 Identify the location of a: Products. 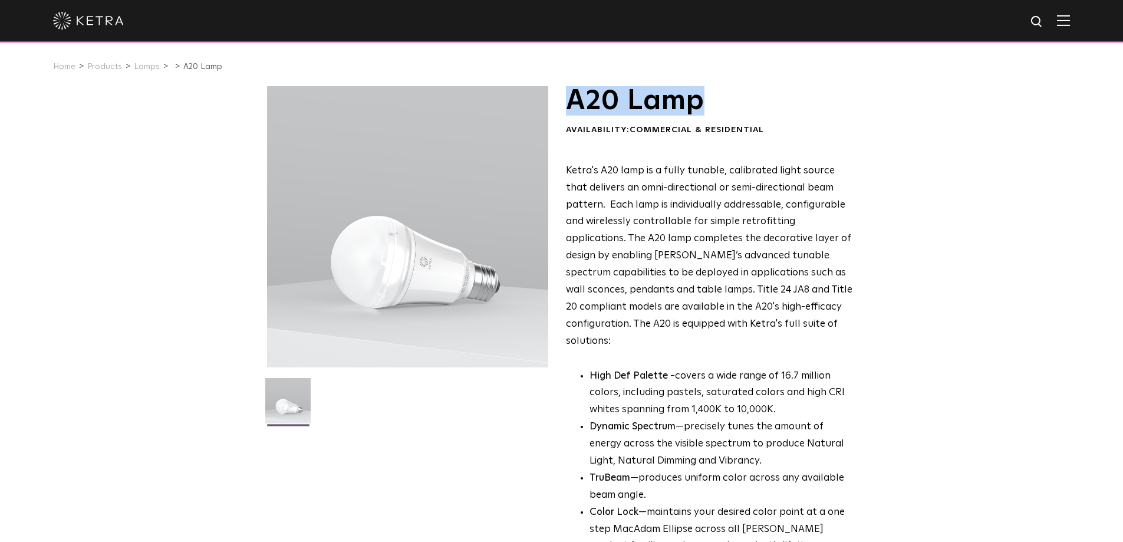
(104, 67).